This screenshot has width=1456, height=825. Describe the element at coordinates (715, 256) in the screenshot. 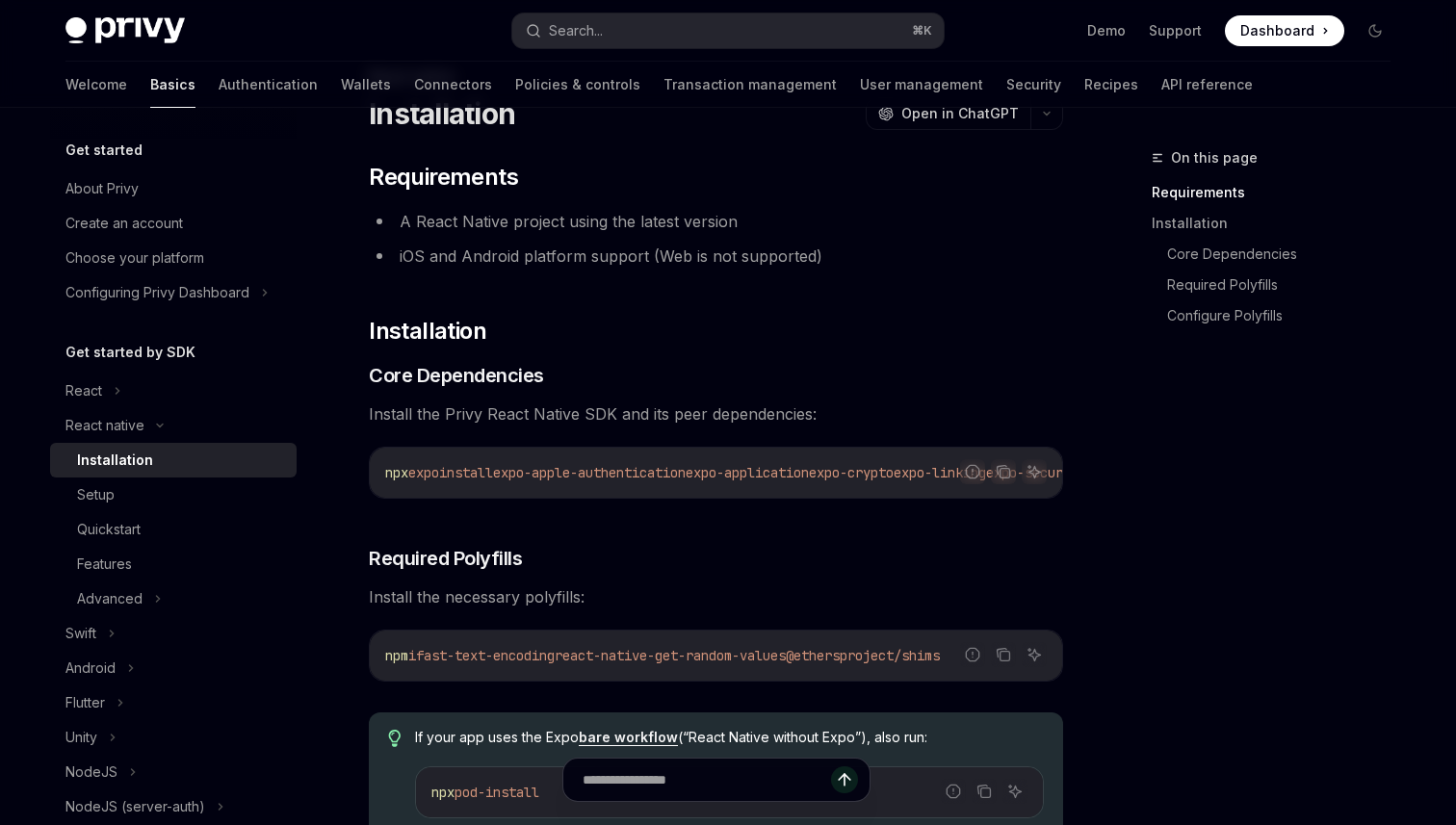

I see `li: iOS and Android platform support (Web is not supported)` at that location.